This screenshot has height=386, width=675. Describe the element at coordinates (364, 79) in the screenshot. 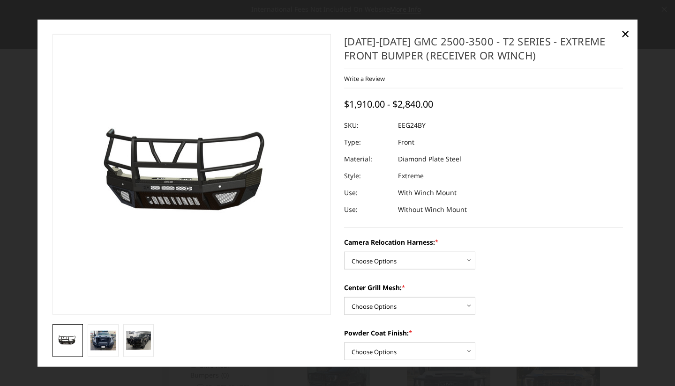

I see `a: Write a Review` at that location.